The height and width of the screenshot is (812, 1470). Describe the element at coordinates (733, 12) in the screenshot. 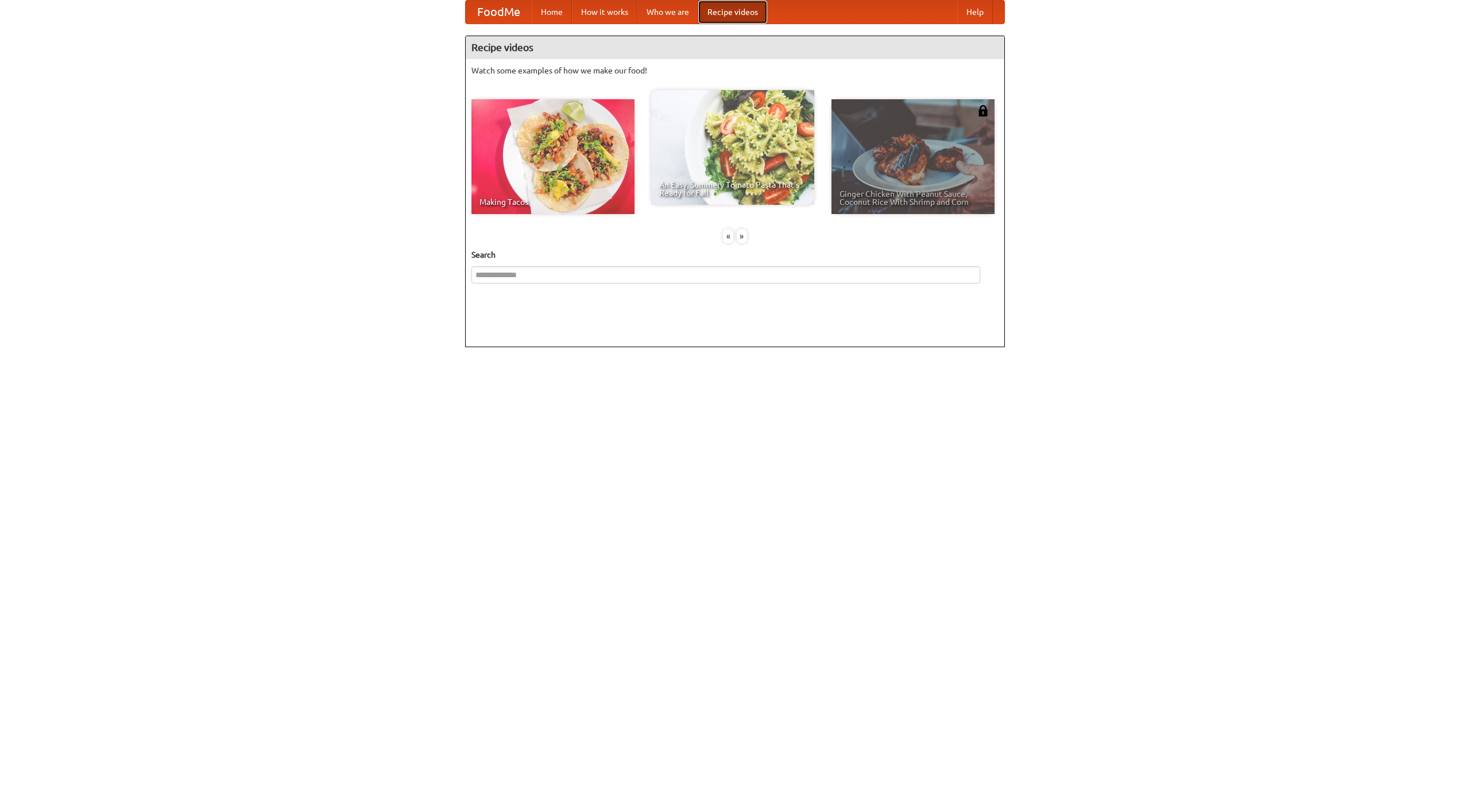

I see `a: Recipe videos` at that location.